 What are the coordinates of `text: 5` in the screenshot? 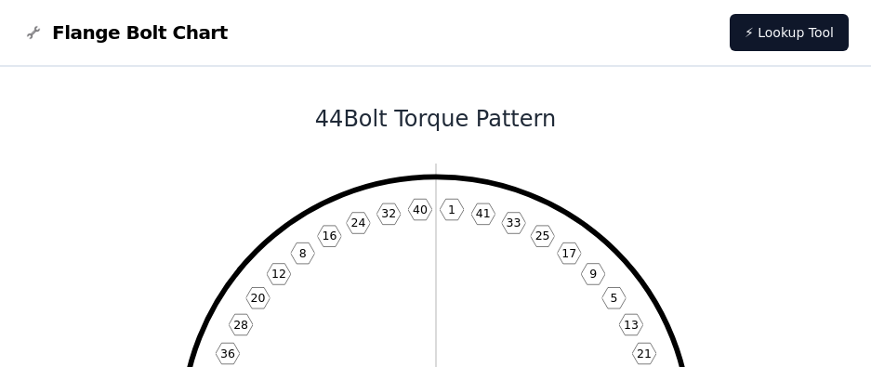 It's located at (613, 297).